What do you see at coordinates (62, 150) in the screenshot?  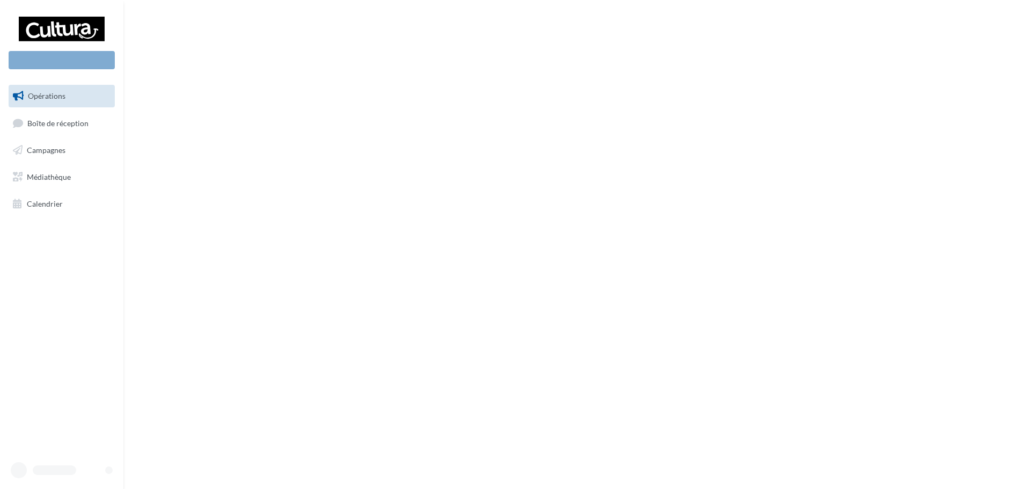 I see `a: Campagnes` at bounding box center [62, 150].